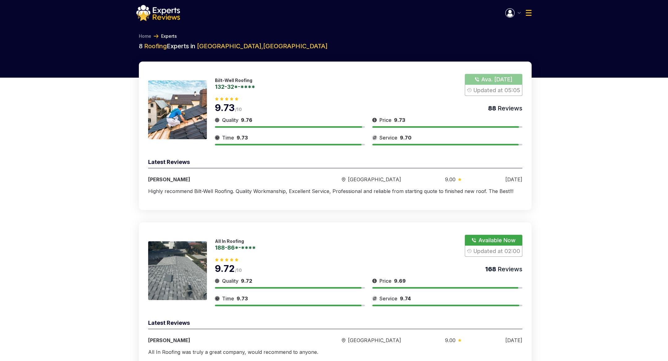 This screenshot has height=361, width=668. What do you see at coordinates (400, 281) in the screenshot?
I see `span: 9.69` at bounding box center [400, 281].